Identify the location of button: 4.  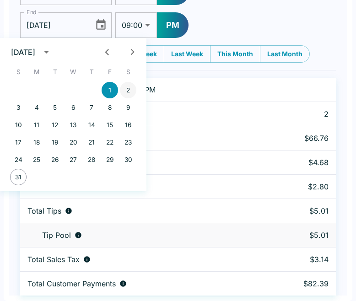
(37, 107).